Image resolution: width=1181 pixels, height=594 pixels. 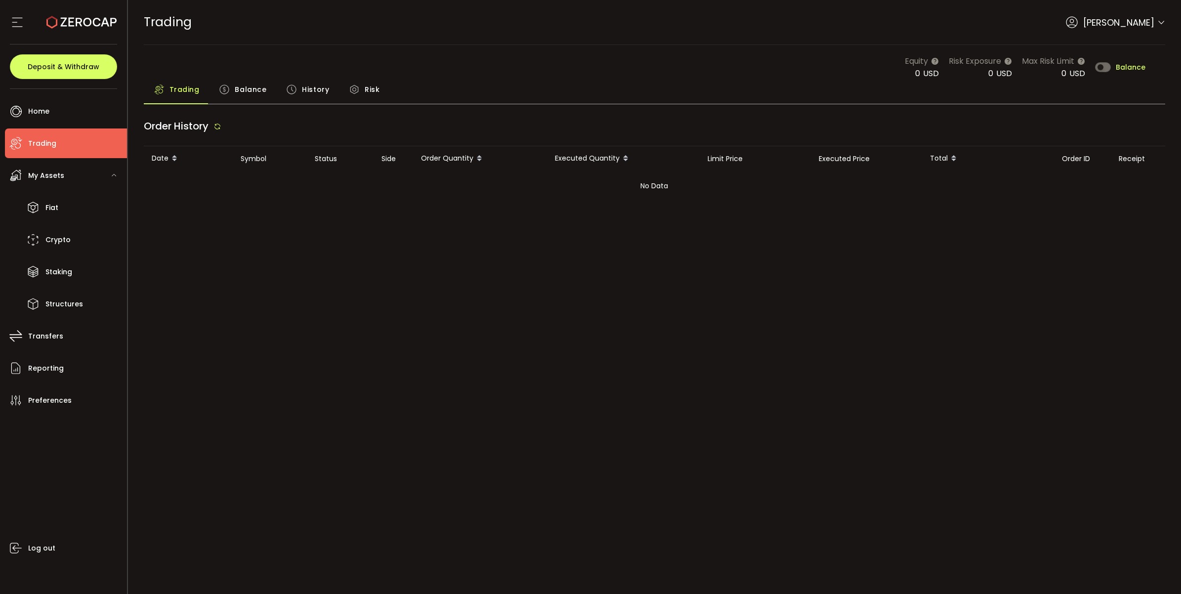 I want to click on div: Total, so click(x=988, y=159).